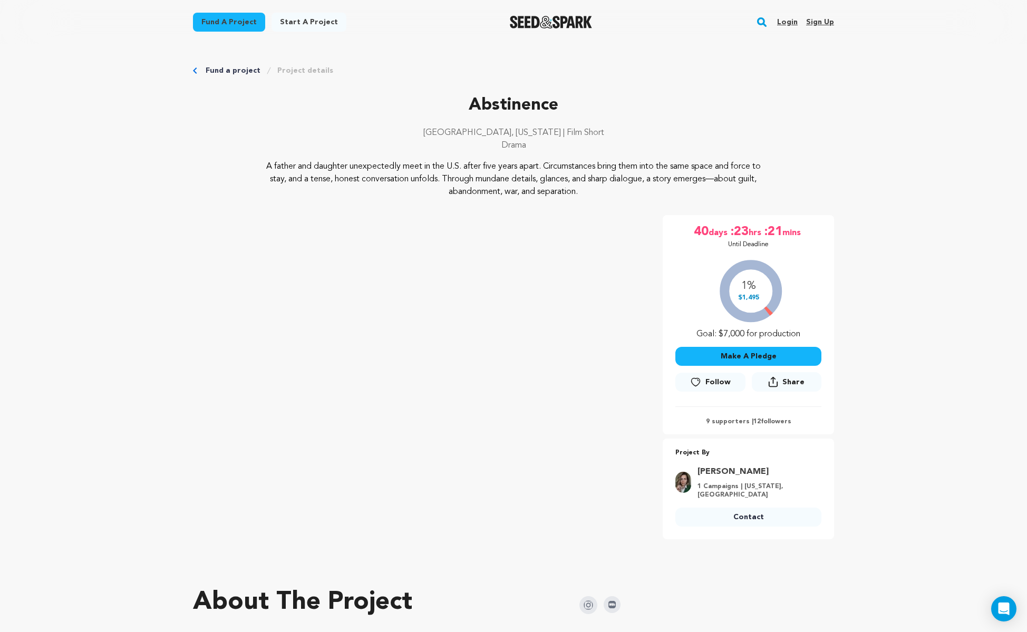 Image resolution: width=1027 pixels, height=632 pixels. Describe the element at coordinates (820, 22) in the screenshot. I see `a: Sign up` at that location.